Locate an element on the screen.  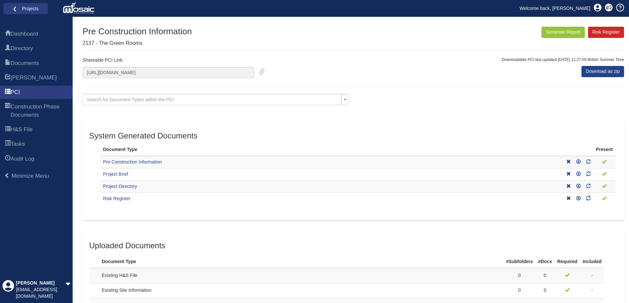
button: Generate Report is located at coordinates (563, 32).